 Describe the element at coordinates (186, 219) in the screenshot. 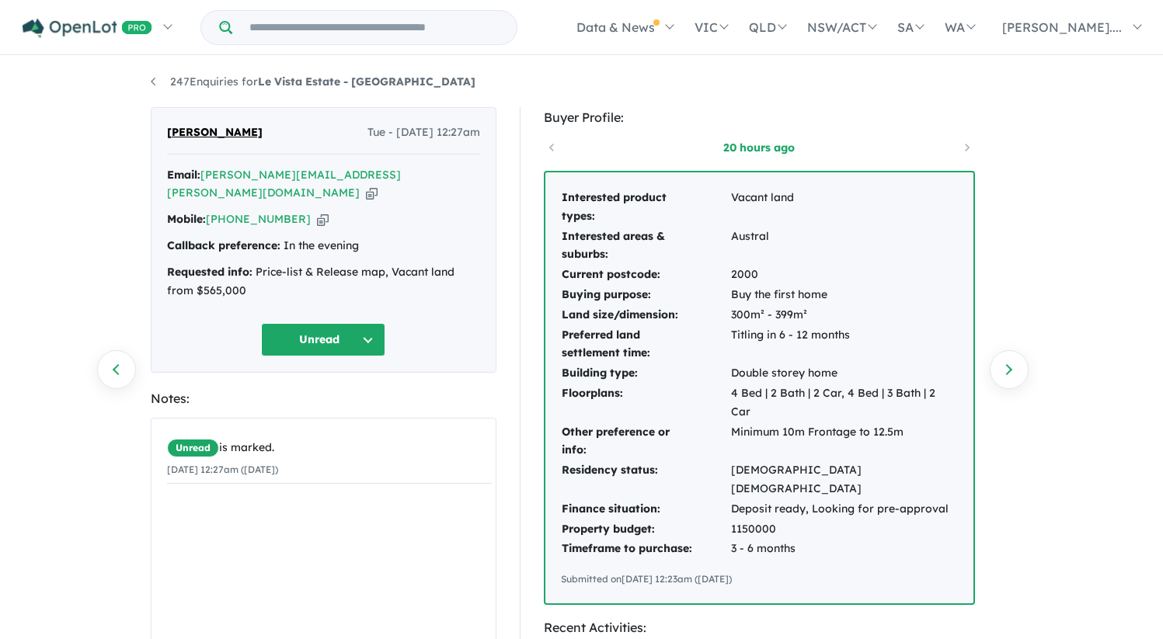

I see `strong: Mobile:` at that location.